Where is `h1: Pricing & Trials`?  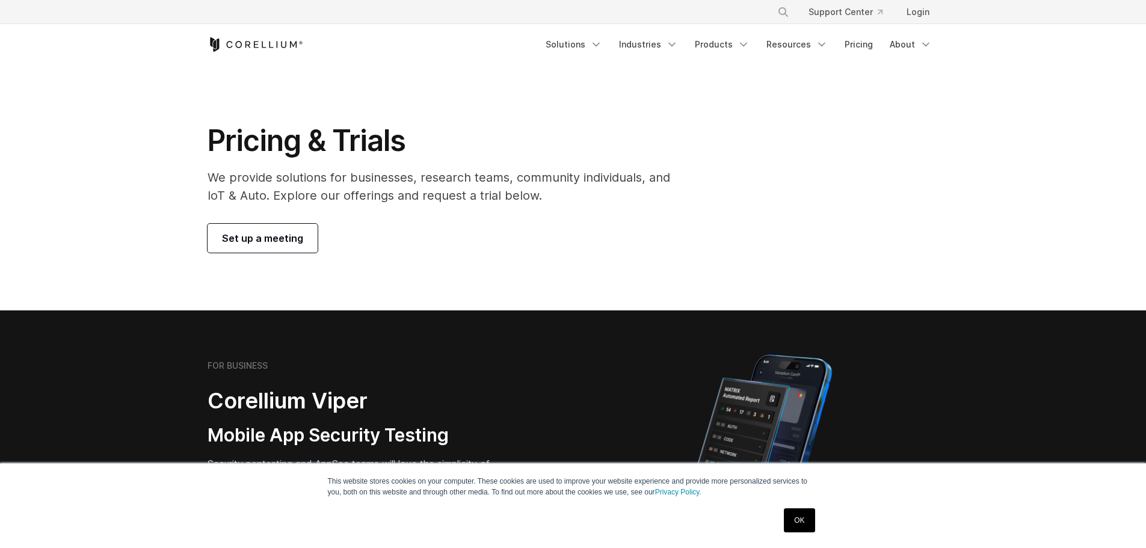 h1: Pricing & Trials is located at coordinates (447, 141).